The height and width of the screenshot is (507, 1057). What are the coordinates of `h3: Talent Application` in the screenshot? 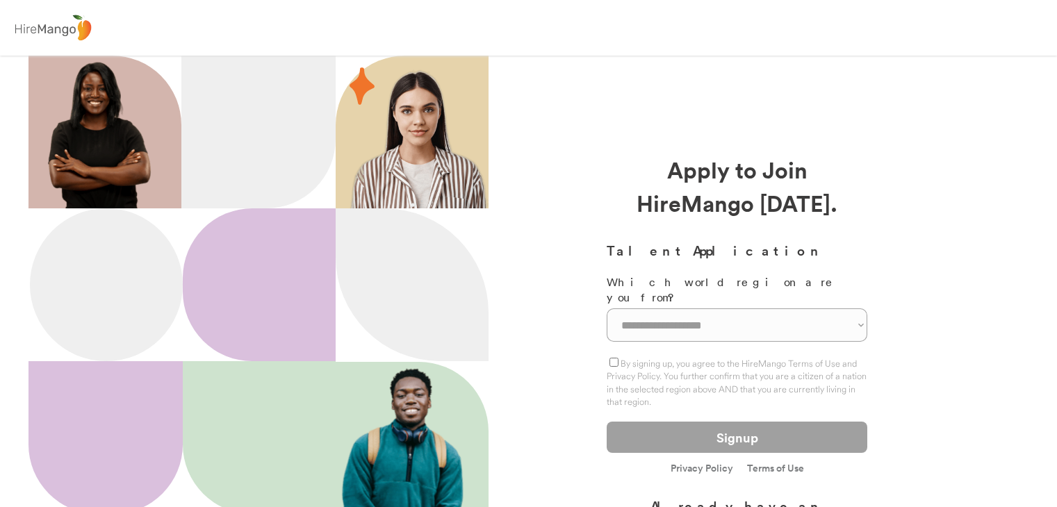 It's located at (737, 250).